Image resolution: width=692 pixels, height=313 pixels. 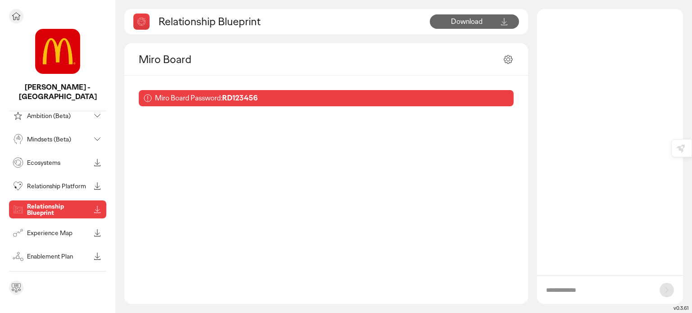 What do you see at coordinates (165, 59) in the screenshot?
I see `h2: Miro Board` at bounding box center [165, 59].